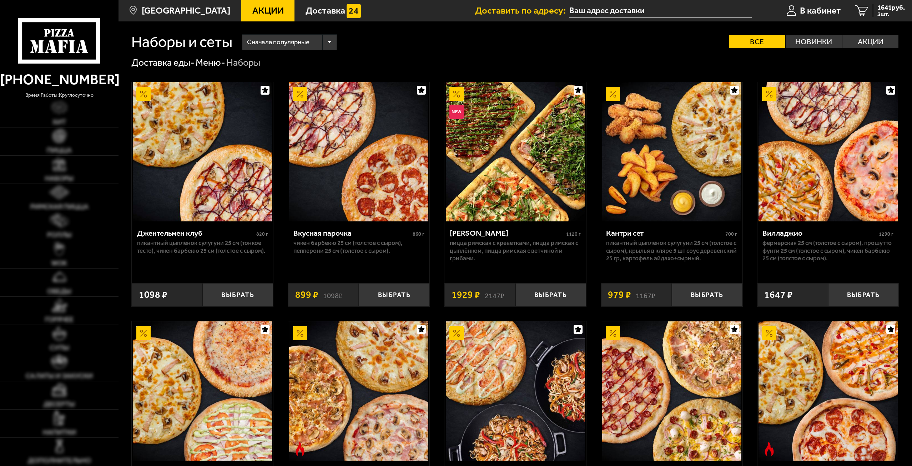 The height and width of the screenshot is (466, 912). Describe the element at coordinates (325, 11) in the screenshot. I see `span: Доставка` at that location.